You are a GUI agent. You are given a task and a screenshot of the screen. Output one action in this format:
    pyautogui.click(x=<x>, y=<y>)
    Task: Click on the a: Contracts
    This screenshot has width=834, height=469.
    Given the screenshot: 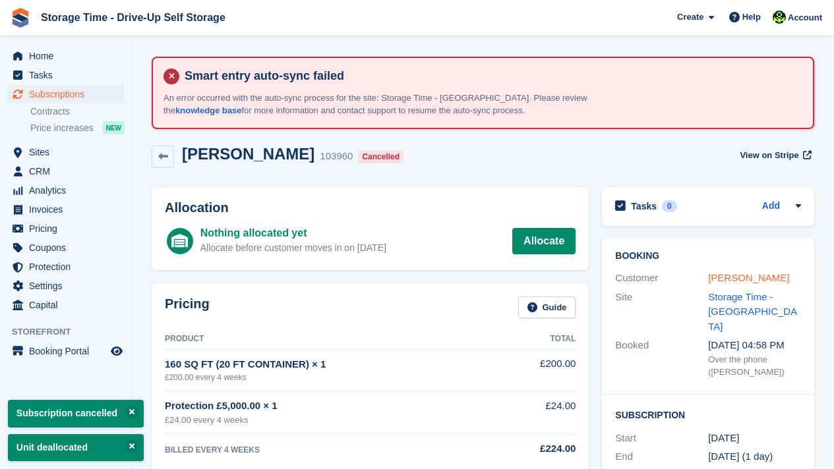 What is the action you would take?
    pyautogui.click(x=77, y=111)
    